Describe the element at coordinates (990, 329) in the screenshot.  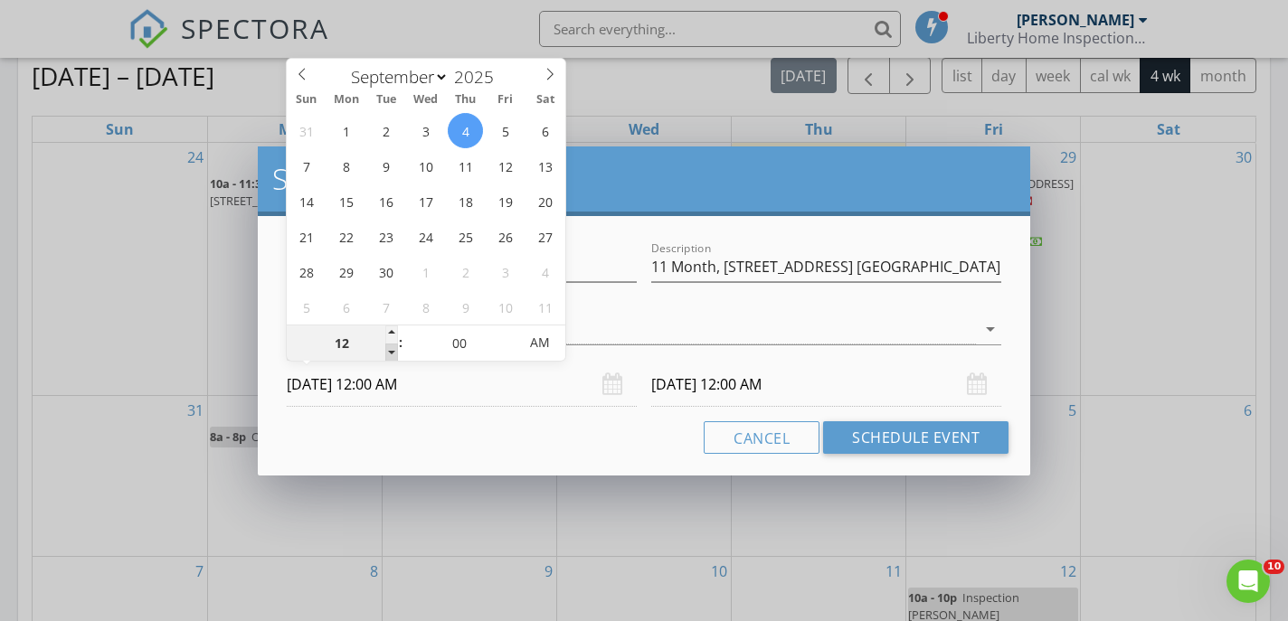
I see `i: arrow_drop_down` at that location.